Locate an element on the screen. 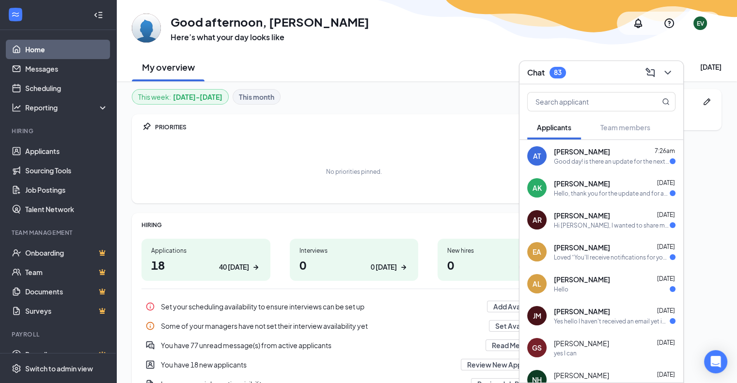 Image resolution: width=737 pixels, height=383 pixels. div: Yes hello I haven't received an email yet im wondering if I can get the mangers email please and ... is located at coordinates (611, 321).